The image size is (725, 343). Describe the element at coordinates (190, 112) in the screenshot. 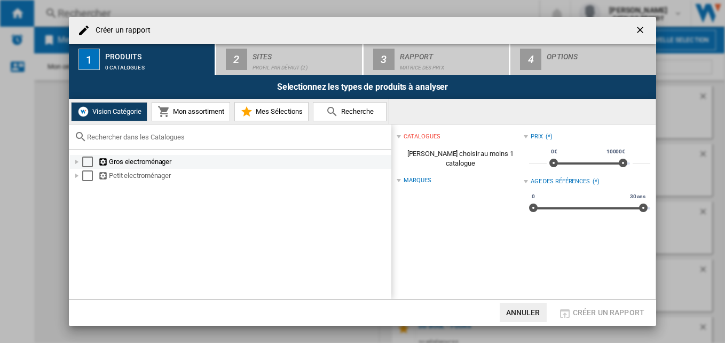

I see `button: Mon assortiment` at that location.